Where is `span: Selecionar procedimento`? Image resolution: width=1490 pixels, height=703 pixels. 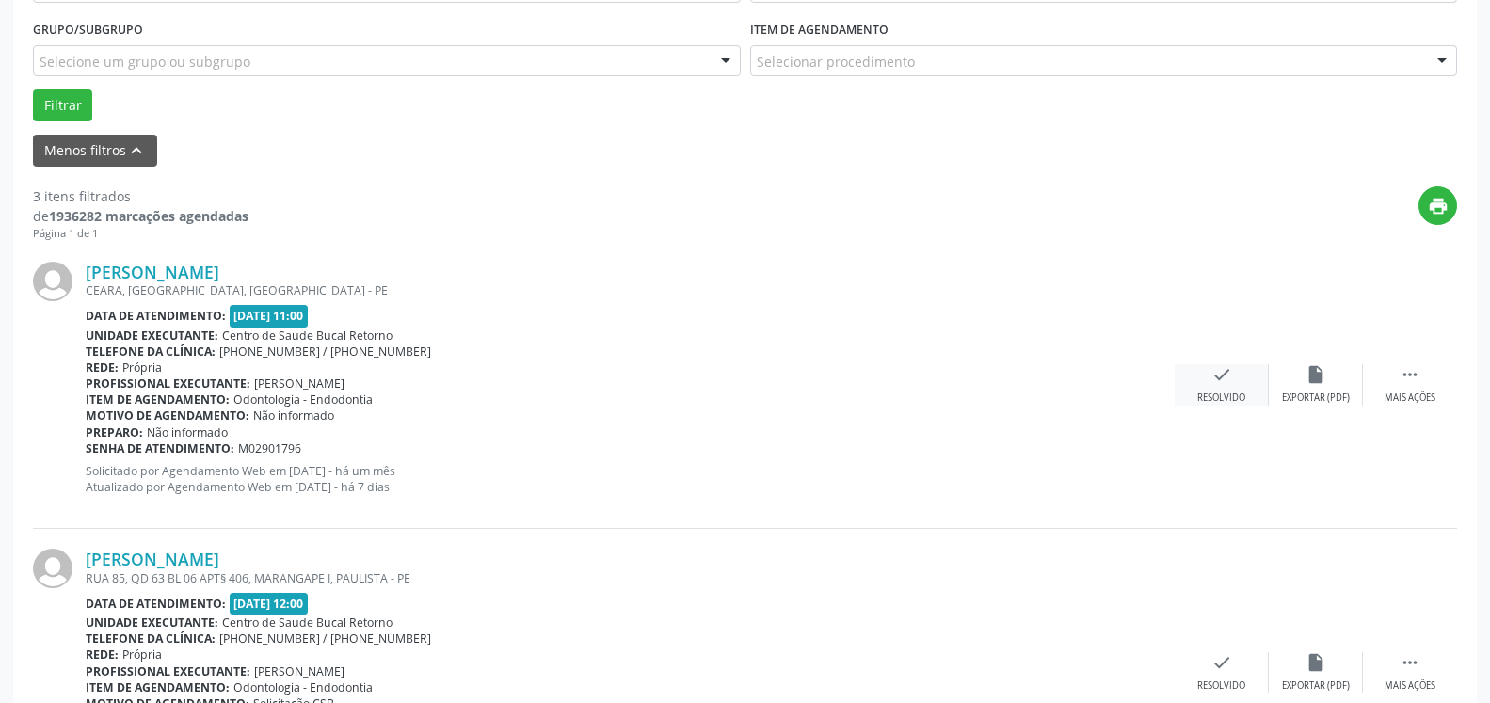 span: Selecionar procedimento is located at coordinates (836, 61).